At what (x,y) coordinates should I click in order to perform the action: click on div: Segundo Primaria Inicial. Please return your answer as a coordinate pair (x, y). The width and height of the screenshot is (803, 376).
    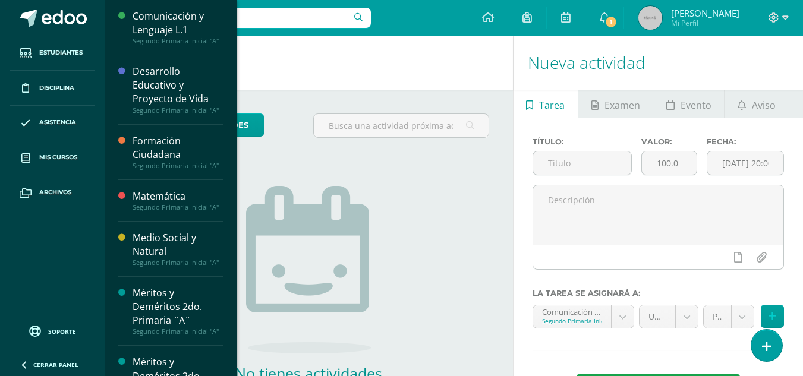
    Looking at the image, I should click on (572, 321).